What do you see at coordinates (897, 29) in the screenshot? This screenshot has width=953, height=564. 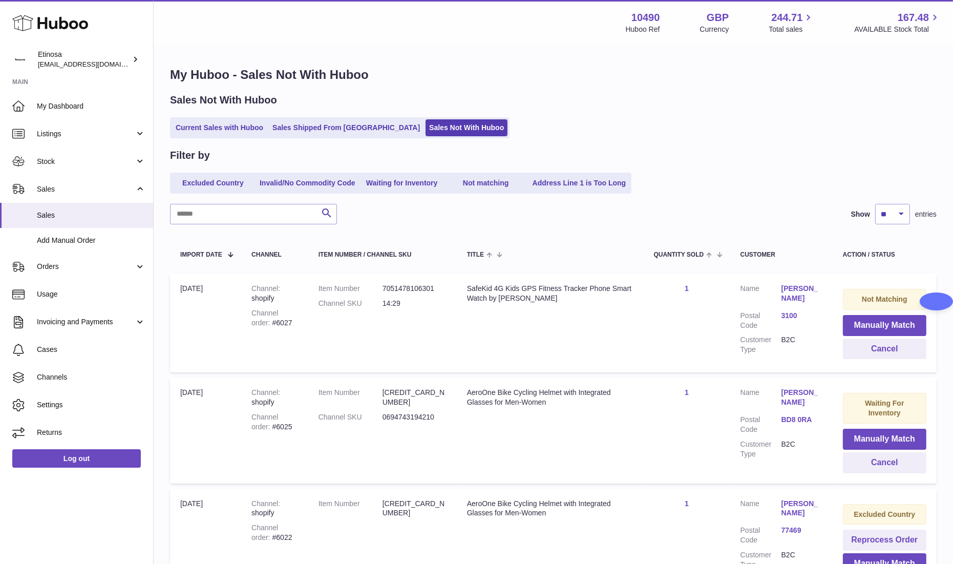 I see `span: AVAILABLE Stock Total` at bounding box center [897, 29].